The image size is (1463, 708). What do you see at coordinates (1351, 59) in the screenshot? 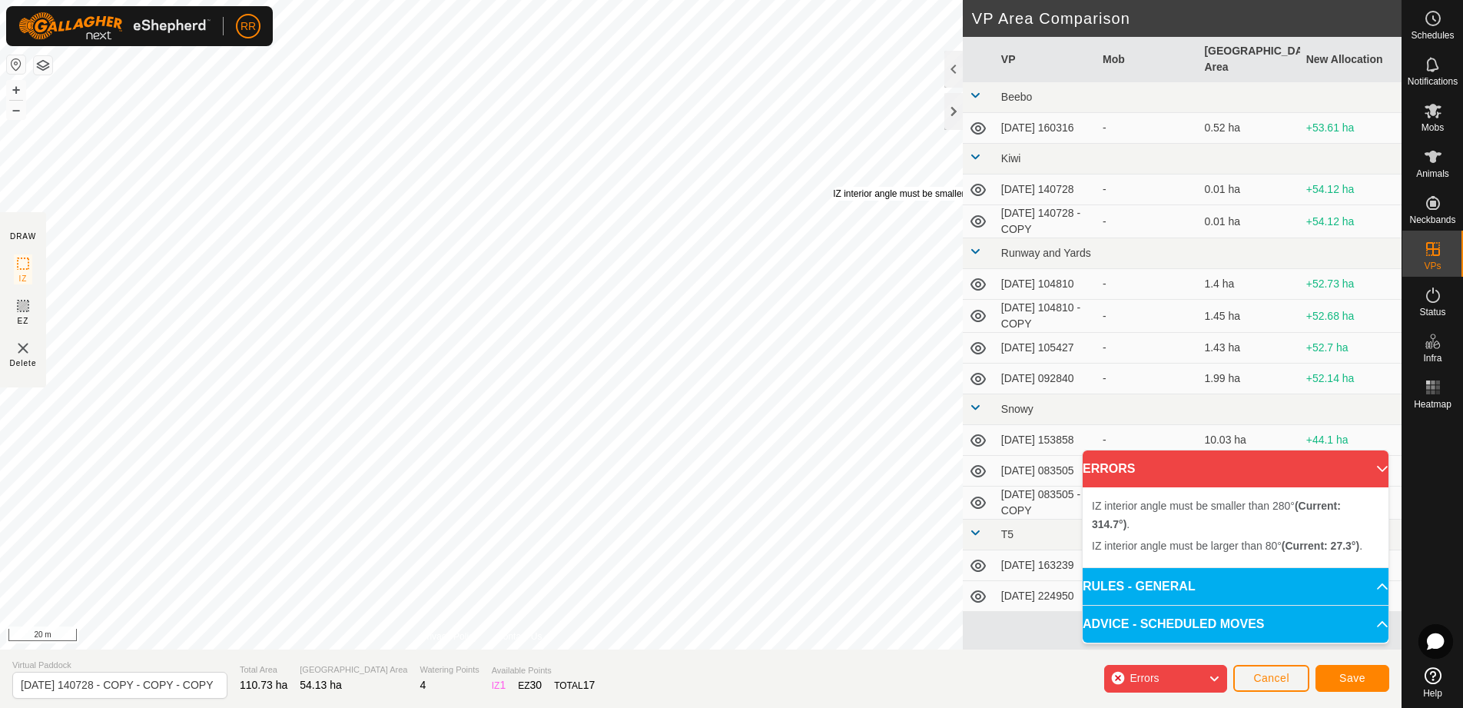
I see `th: New Allocation` at bounding box center [1351, 59].